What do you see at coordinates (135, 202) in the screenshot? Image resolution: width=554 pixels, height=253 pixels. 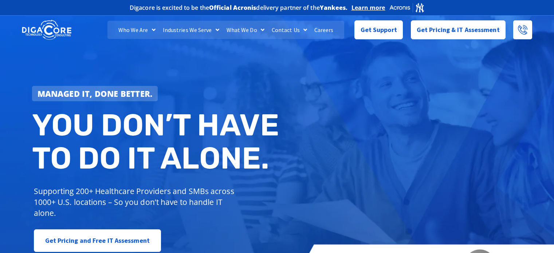 I see `p: Supporting 200+ Healthcare Providers and SMBs across 1000+ U.S. locations – So you don’t have to ...` at bounding box center [135, 202].